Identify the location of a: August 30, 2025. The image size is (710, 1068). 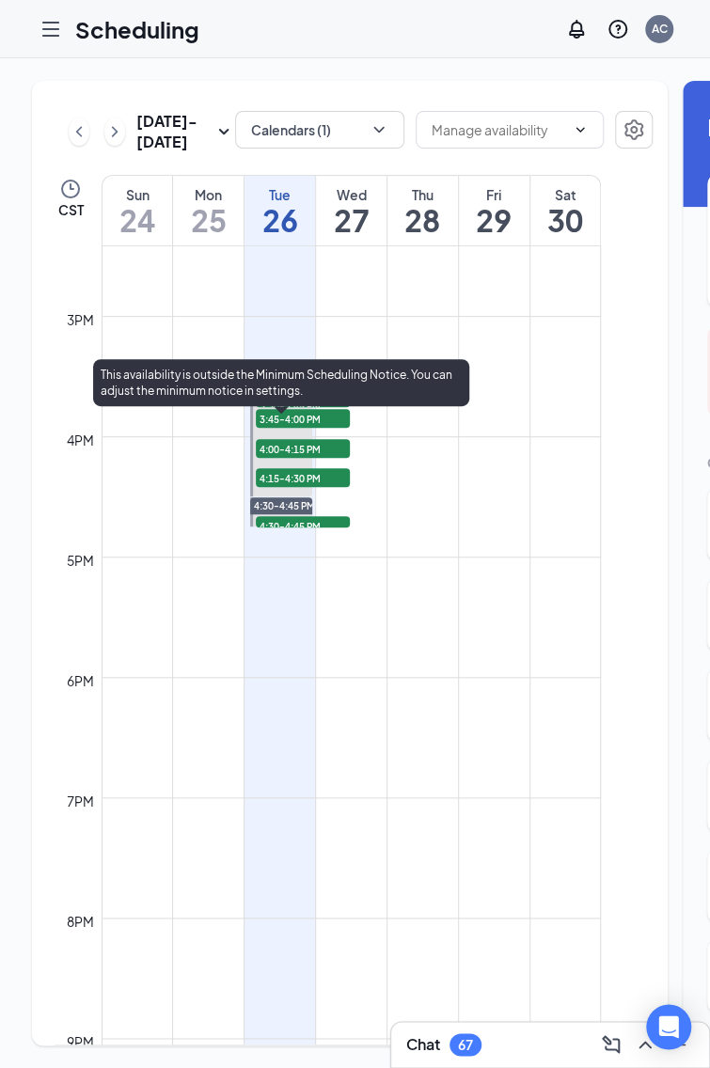
(565, 211).